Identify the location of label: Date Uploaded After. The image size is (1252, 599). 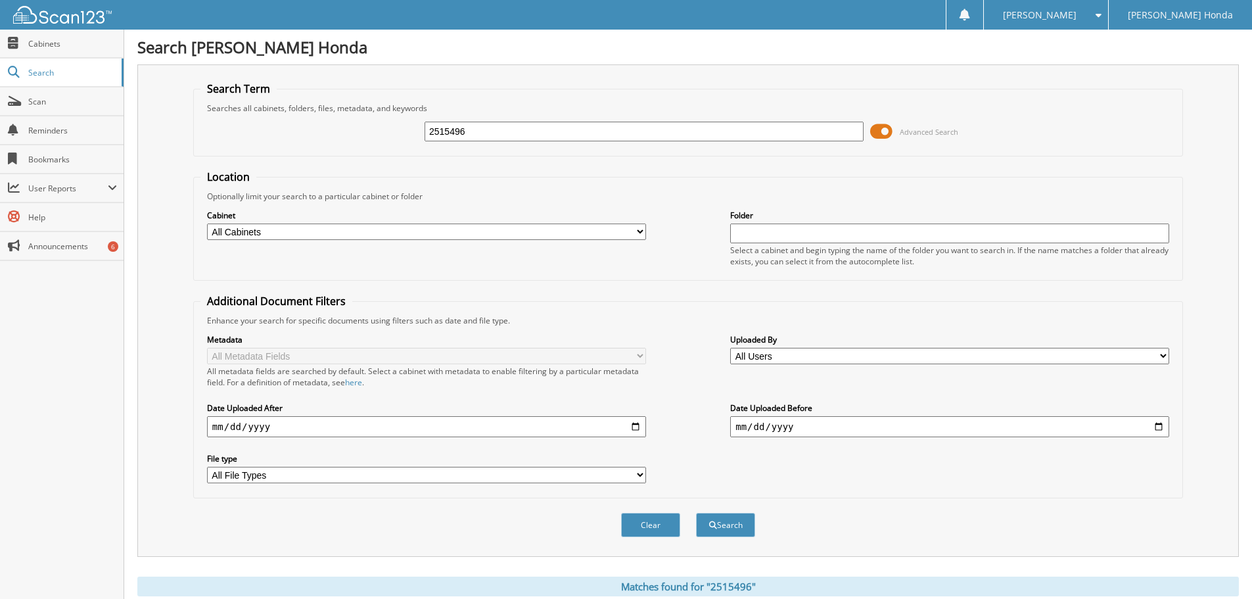
(427, 408).